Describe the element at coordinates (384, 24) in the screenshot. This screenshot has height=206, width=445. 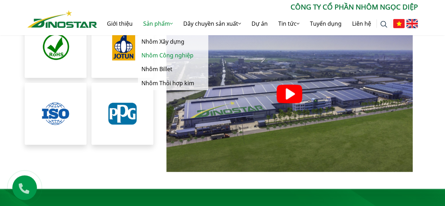
I see `img: search` at that location.